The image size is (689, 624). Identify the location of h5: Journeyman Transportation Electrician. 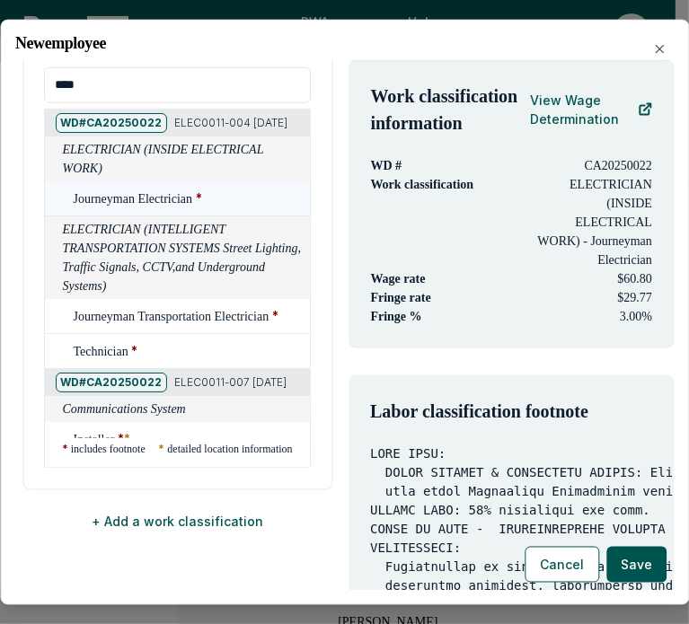
(176, 315).